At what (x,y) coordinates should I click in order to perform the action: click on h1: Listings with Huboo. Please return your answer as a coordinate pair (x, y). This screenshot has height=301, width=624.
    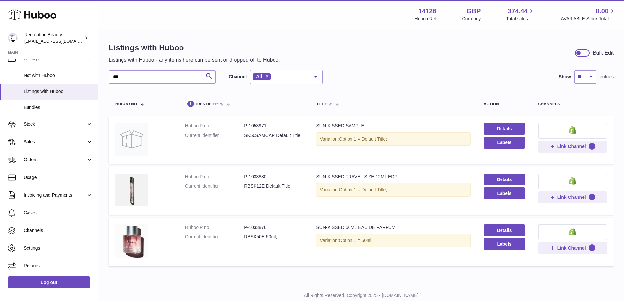
    Looking at the image, I should click on (194, 48).